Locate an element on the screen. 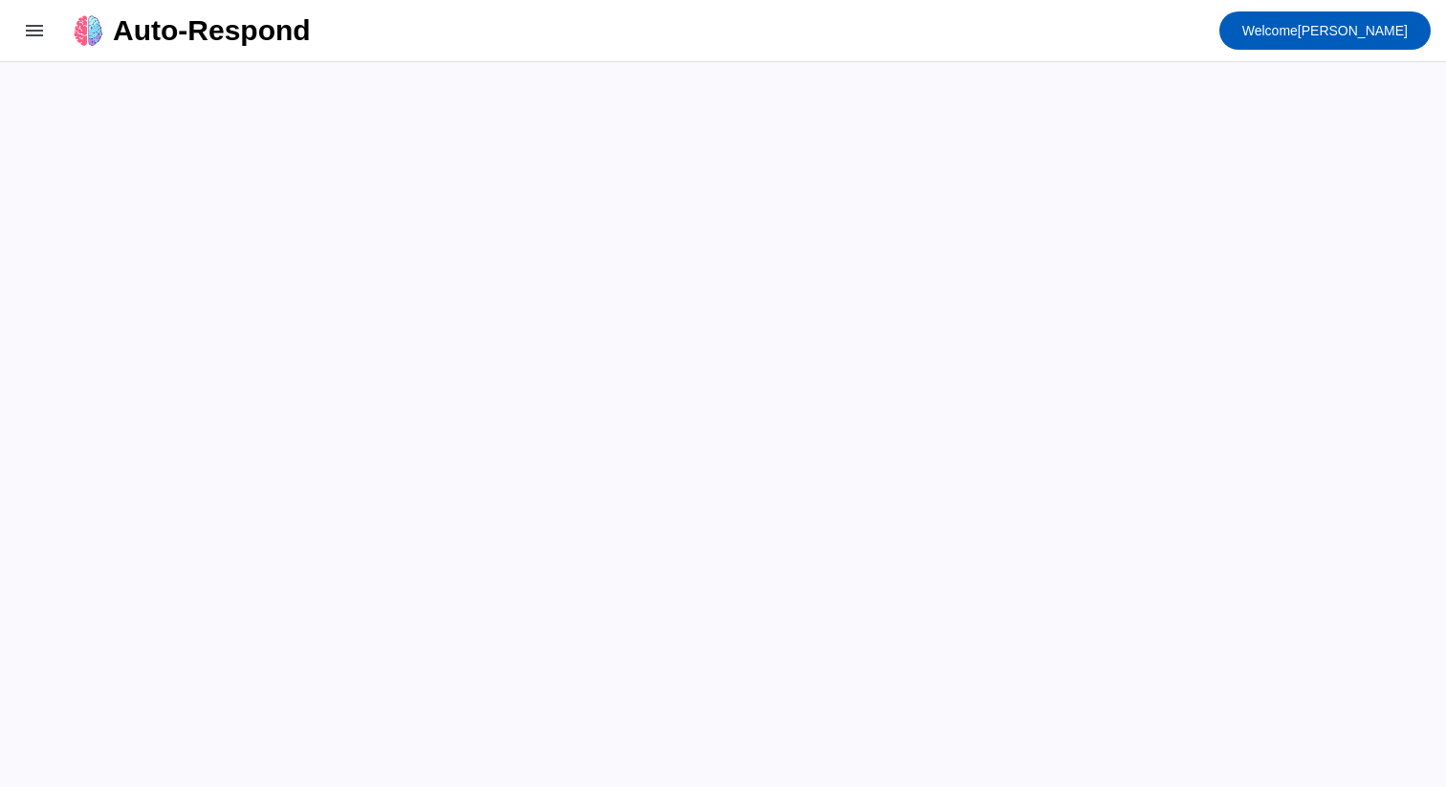  mat-icon: menu is located at coordinates (34, 31).